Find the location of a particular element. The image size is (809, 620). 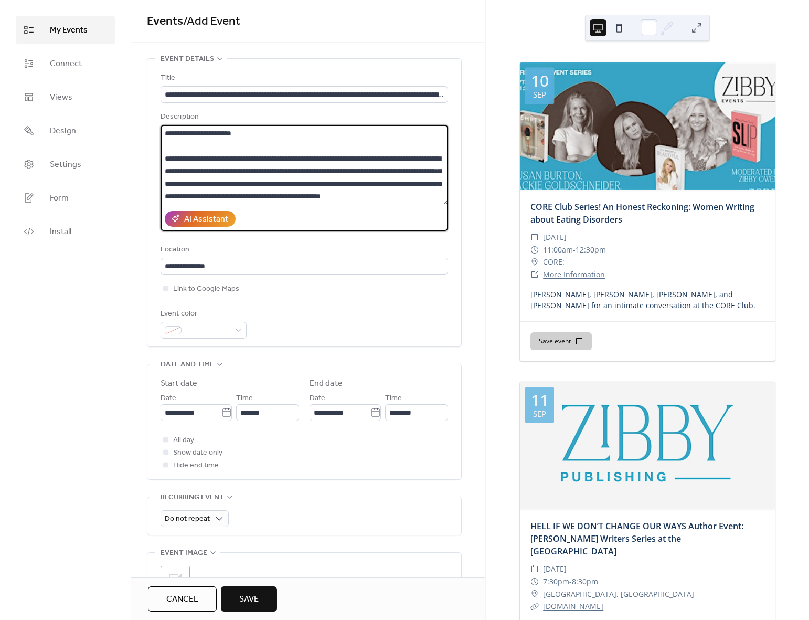

a: Connect is located at coordinates (65, 63).